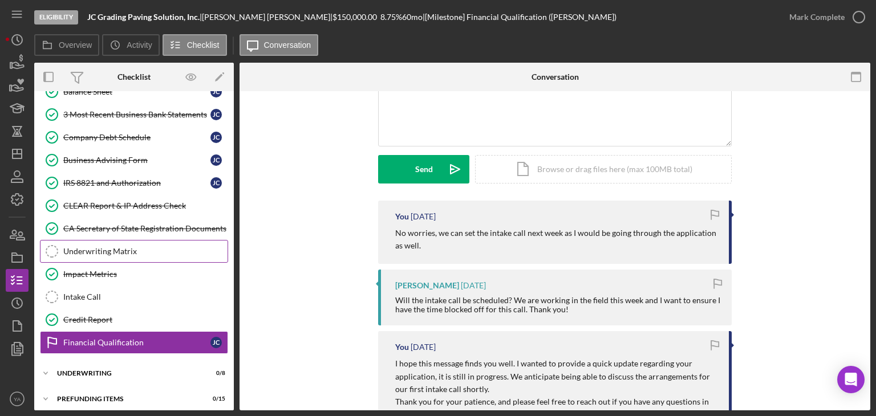 Image resolution: width=876 pixels, height=416 pixels. What do you see at coordinates (127, 399) in the screenshot?
I see `div: Prefunding Items` at bounding box center [127, 399].